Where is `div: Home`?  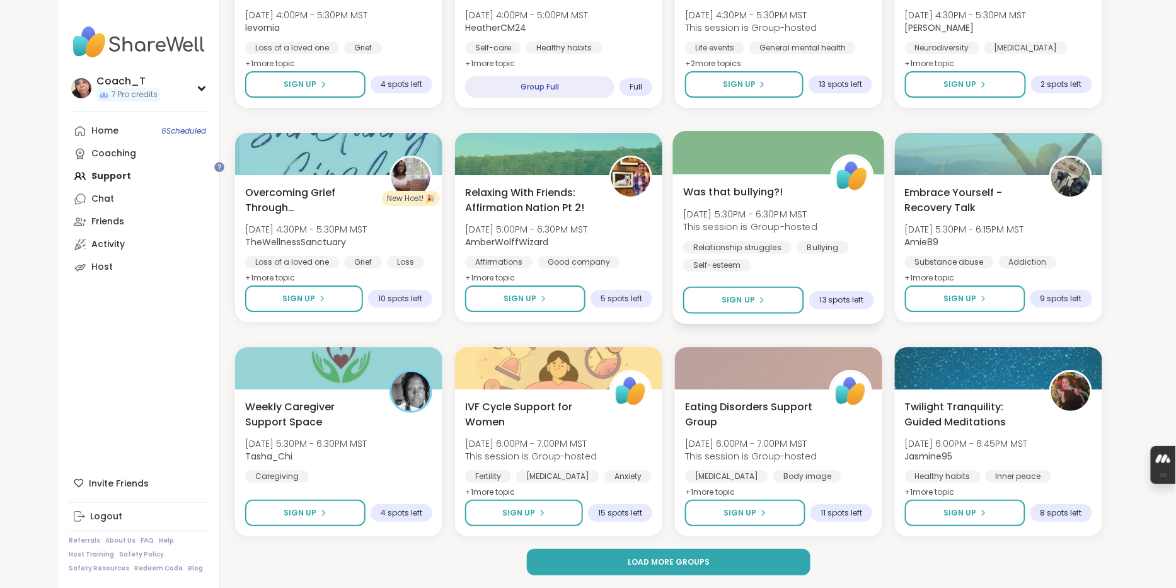 div: Home is located at coordinates (105, 131).